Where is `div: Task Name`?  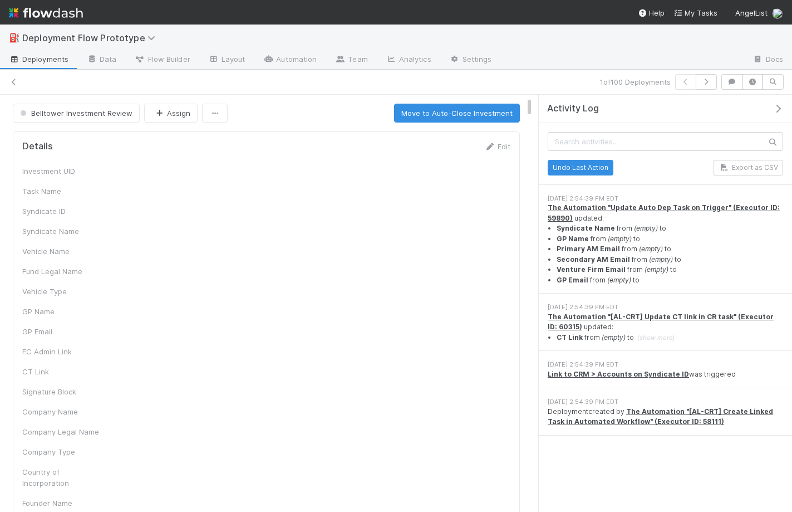
div: Task Name is located at coordinates (64, 191).